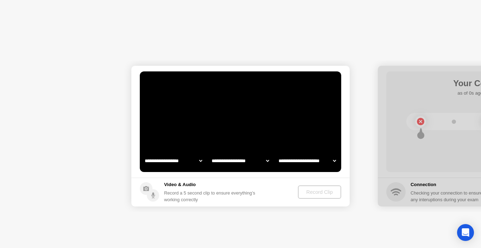 The image size is (481, 248). I want to click on select: Available cameras, so click(173, 161).